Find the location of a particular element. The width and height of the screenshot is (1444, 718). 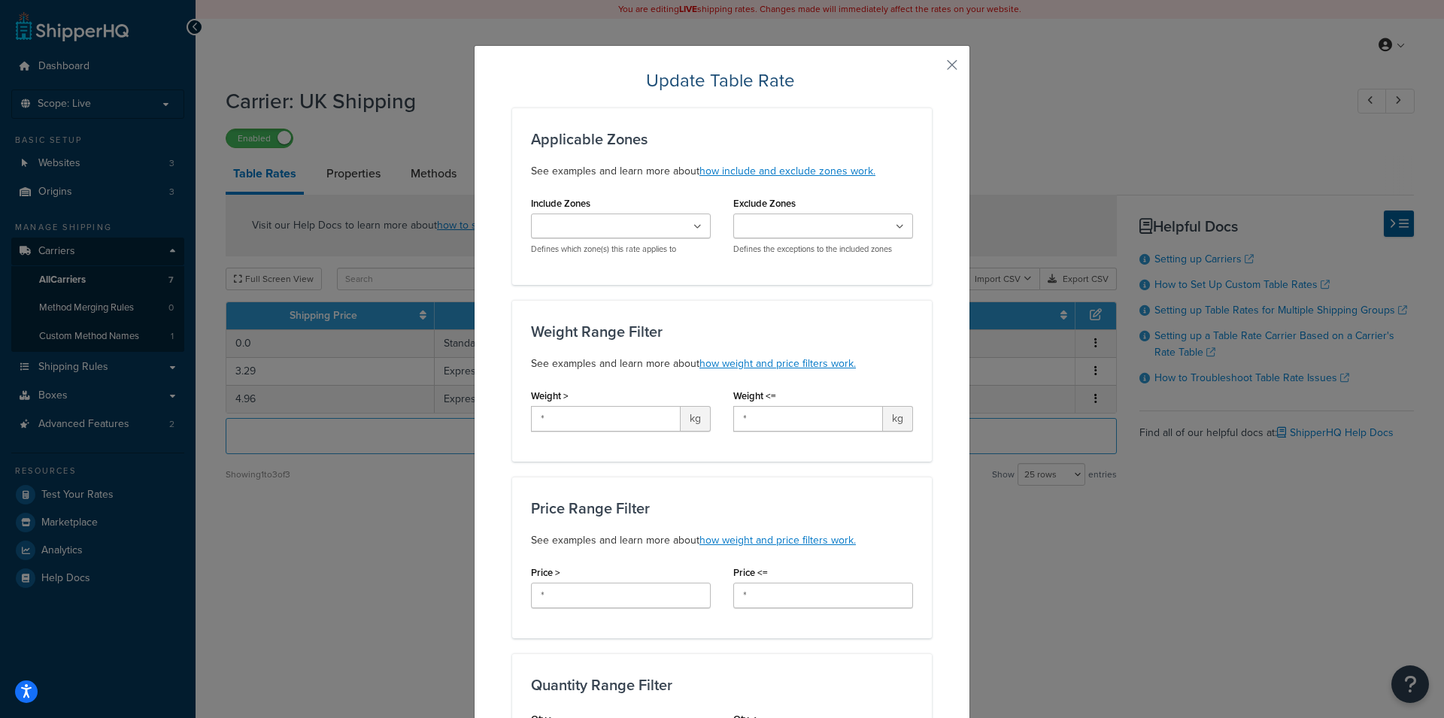

p: Defines which zone(s) this rate applies to is located at coordinates (620, 249).